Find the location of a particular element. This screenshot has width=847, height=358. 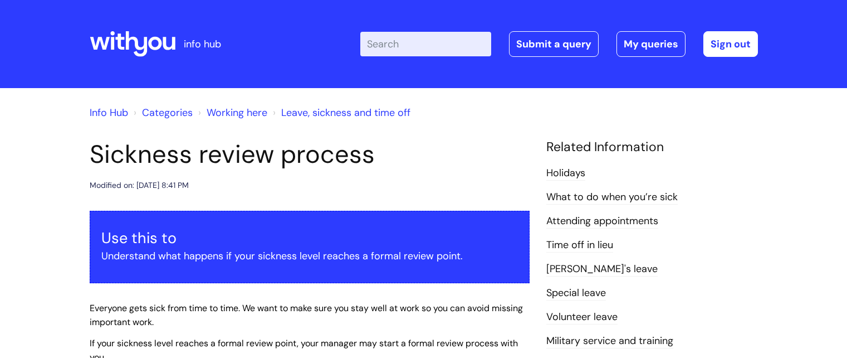

a: Working here is located at coordinates (237, 112).